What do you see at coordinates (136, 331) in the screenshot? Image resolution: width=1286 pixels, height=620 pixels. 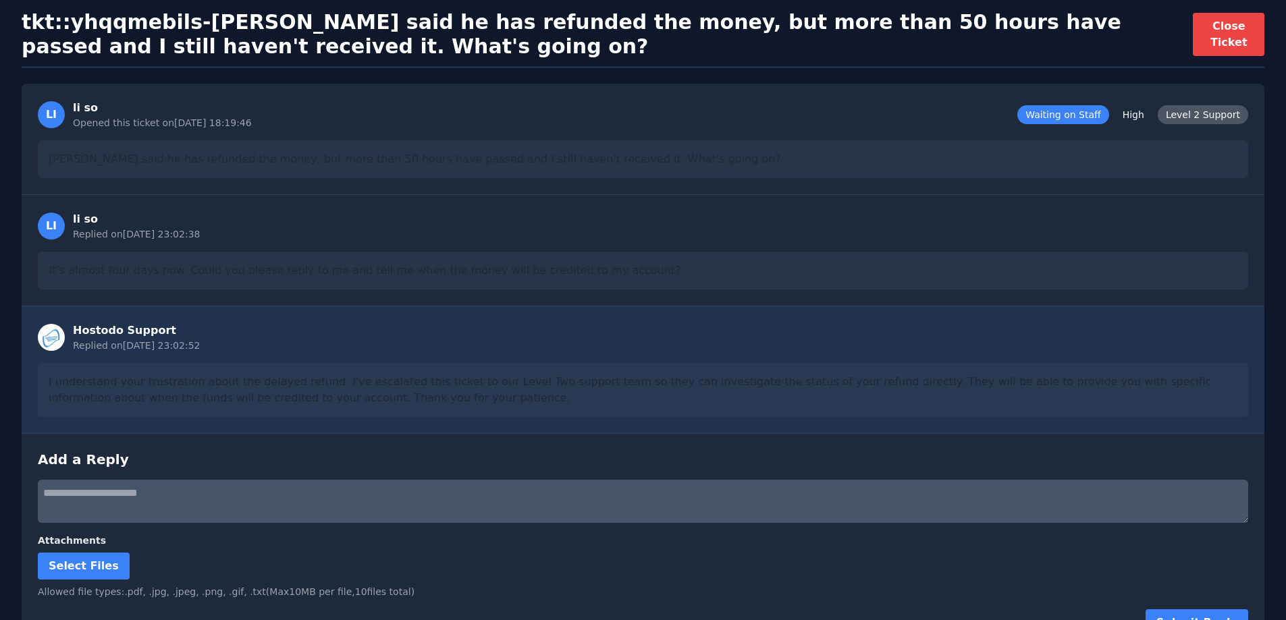 I see `div: Hostodo Support` at bounding box center [136, 331].